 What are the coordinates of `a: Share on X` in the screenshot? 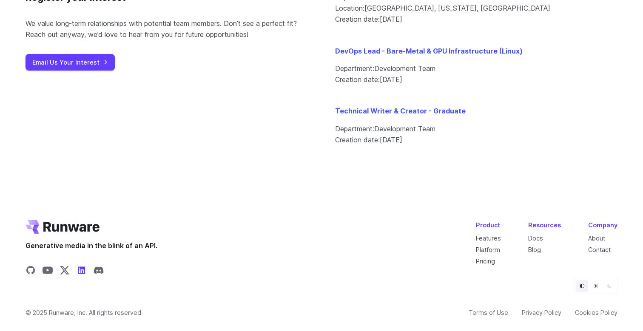 It's located at (65, 272).